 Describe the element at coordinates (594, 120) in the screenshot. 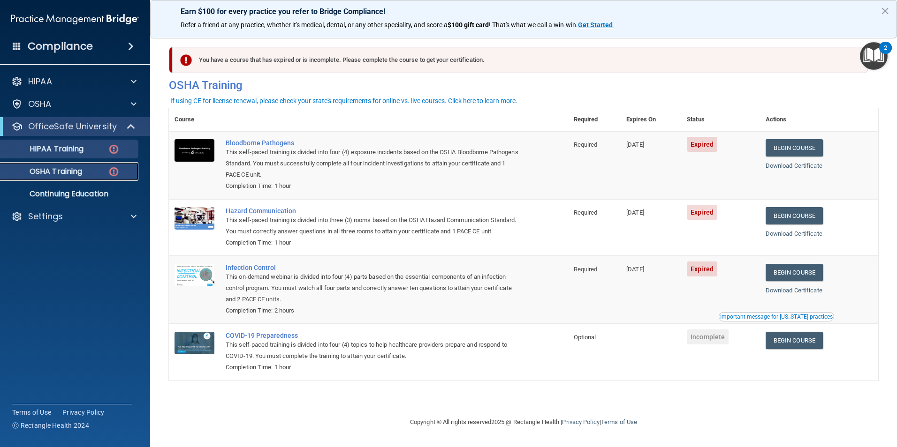

I see `th: Required` at that location.